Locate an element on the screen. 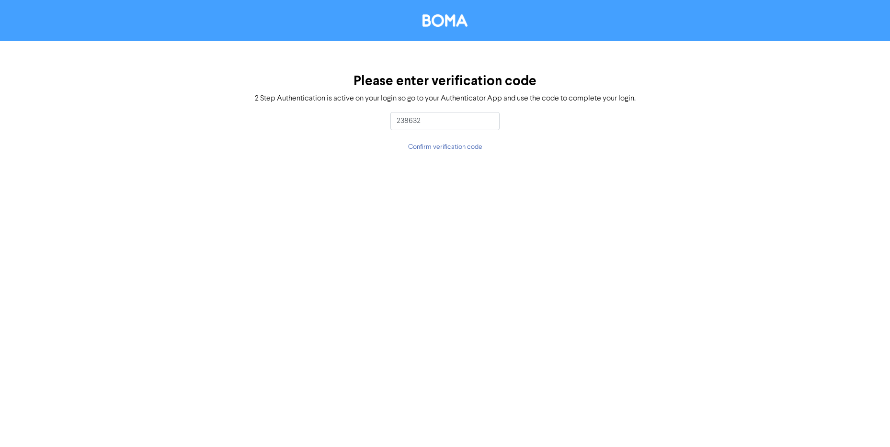 This screenshot has height=447, width=890. button: Confirm verification code is located at coordinates (445, 147).